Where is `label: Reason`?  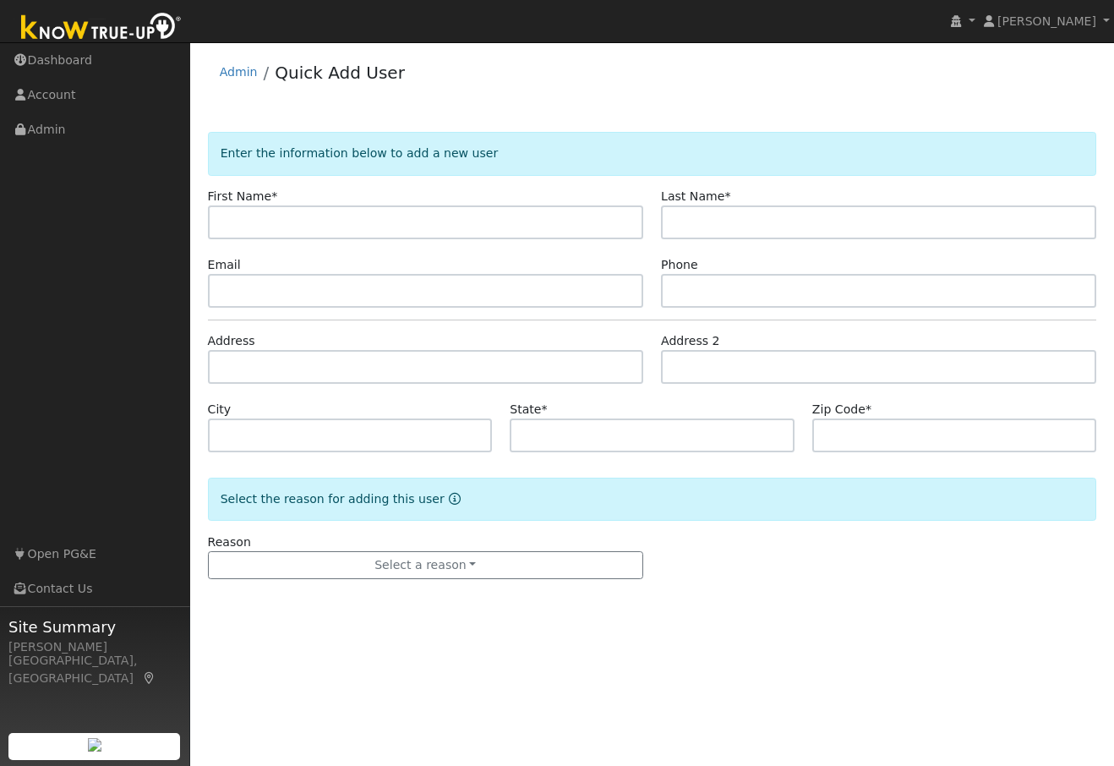 label: Reason is located at coordinates (229, 542).